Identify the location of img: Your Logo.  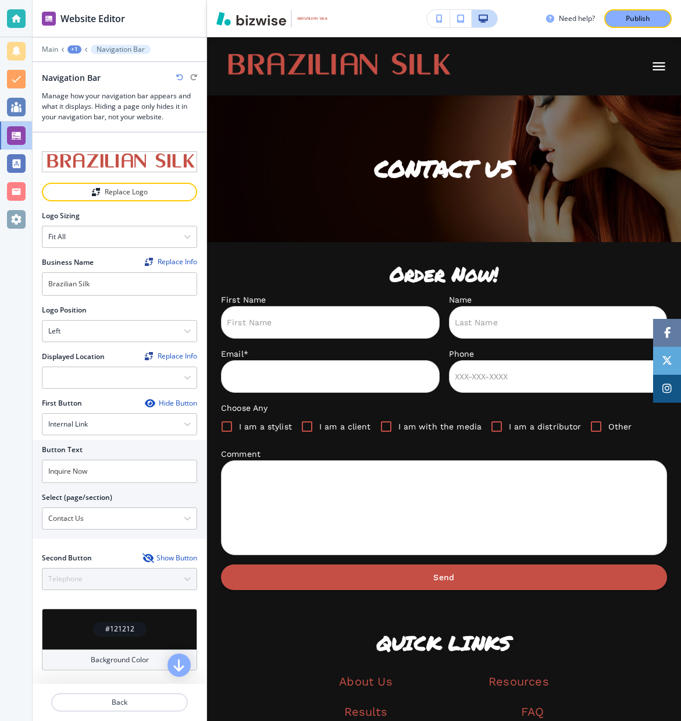
(312, 19).